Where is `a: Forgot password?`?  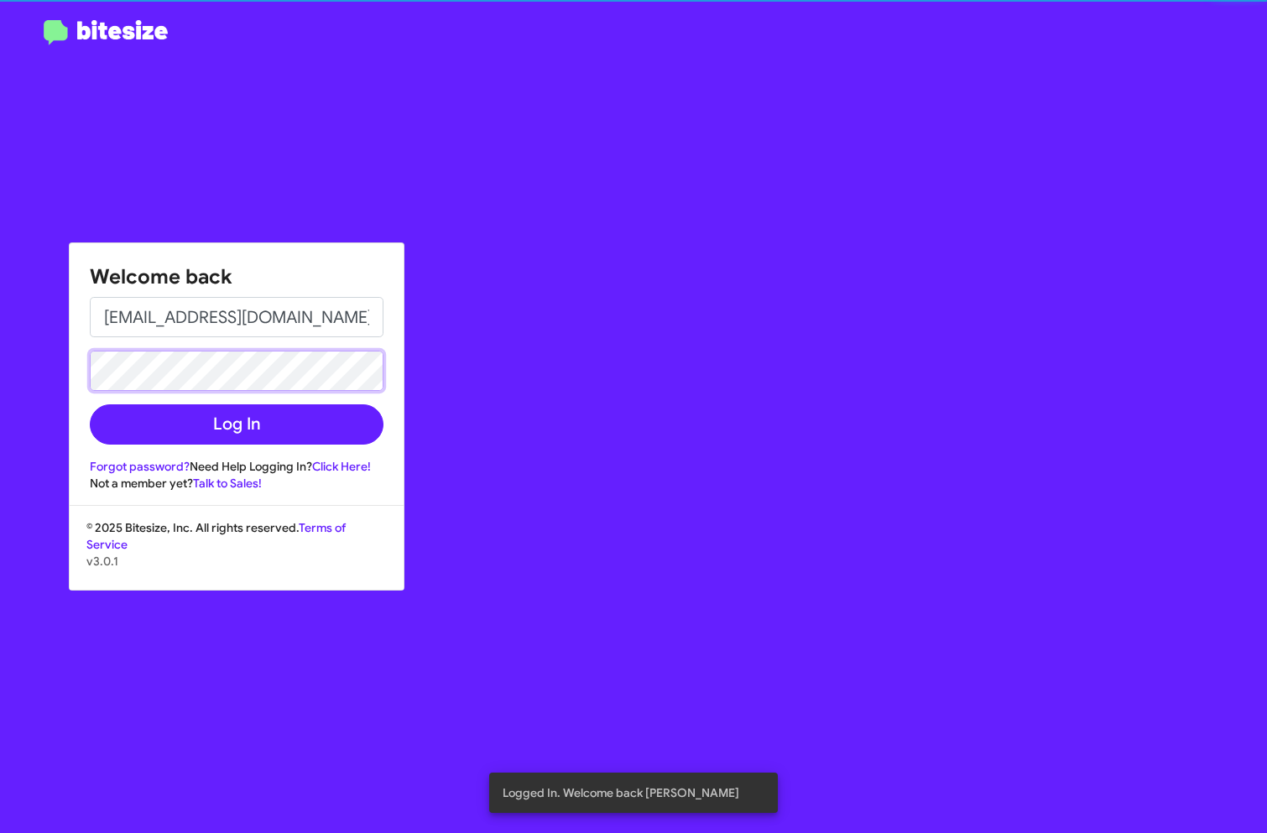
a: Forgot password? is located at coordinates (139, 466).